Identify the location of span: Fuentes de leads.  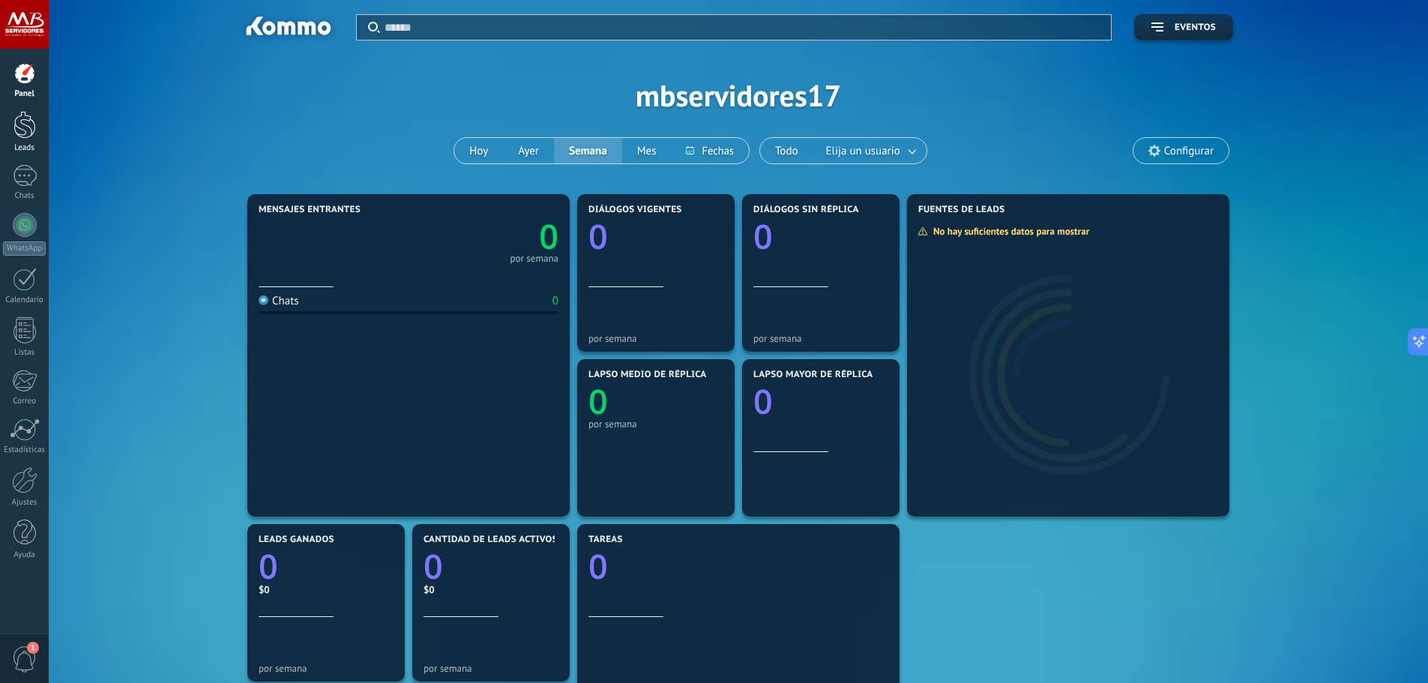
(961, 210).